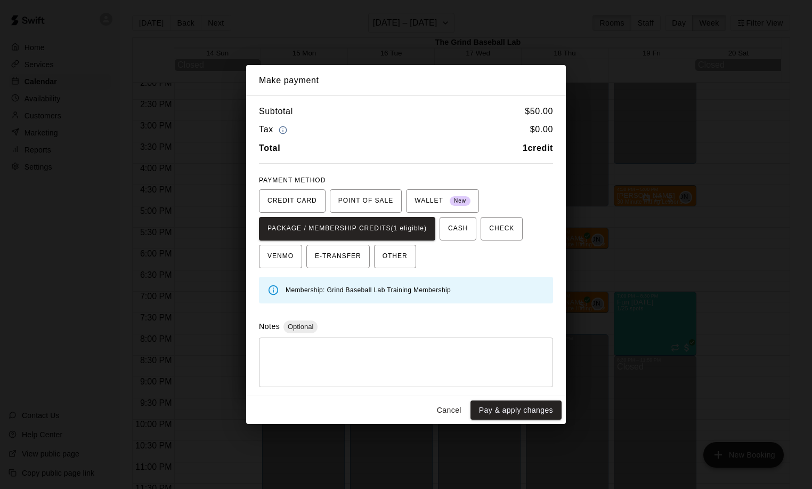 The width and height of the screenshot is (812, 489). Describe the element at coordinates (366, 201) in the screenshot. I see `button: POINT OF SALE` at that location.